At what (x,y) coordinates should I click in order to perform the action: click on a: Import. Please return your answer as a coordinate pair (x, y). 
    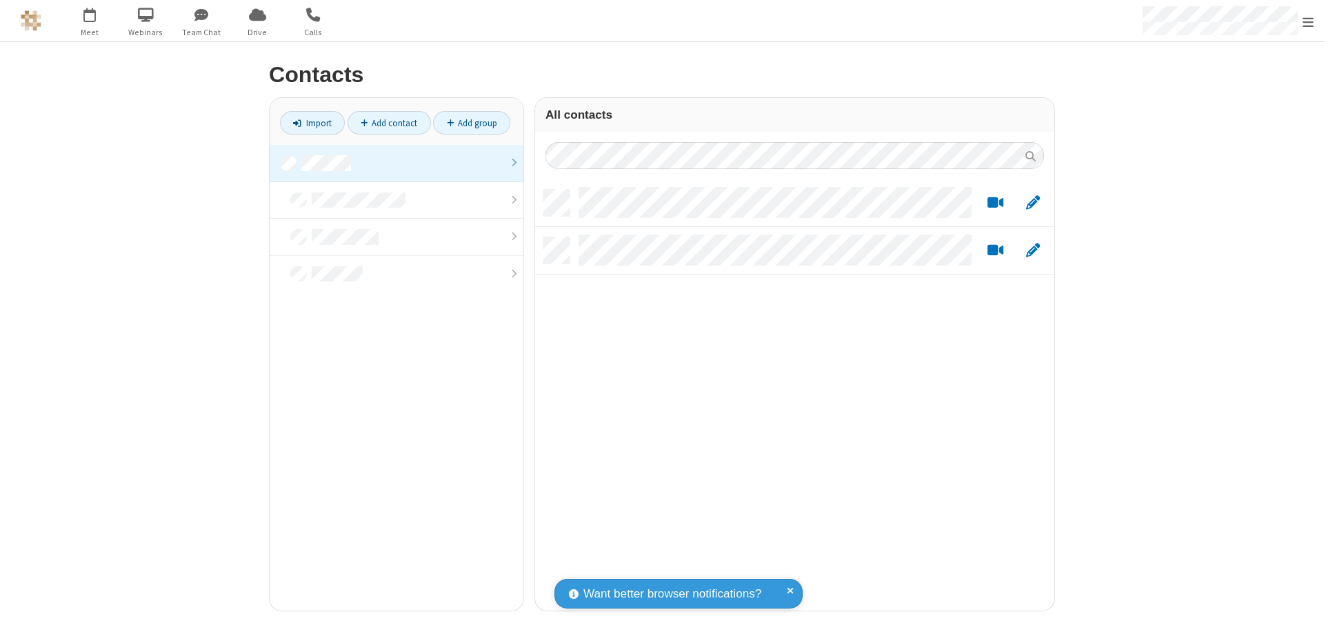
    Looking at the image, I should click on (312, 123).